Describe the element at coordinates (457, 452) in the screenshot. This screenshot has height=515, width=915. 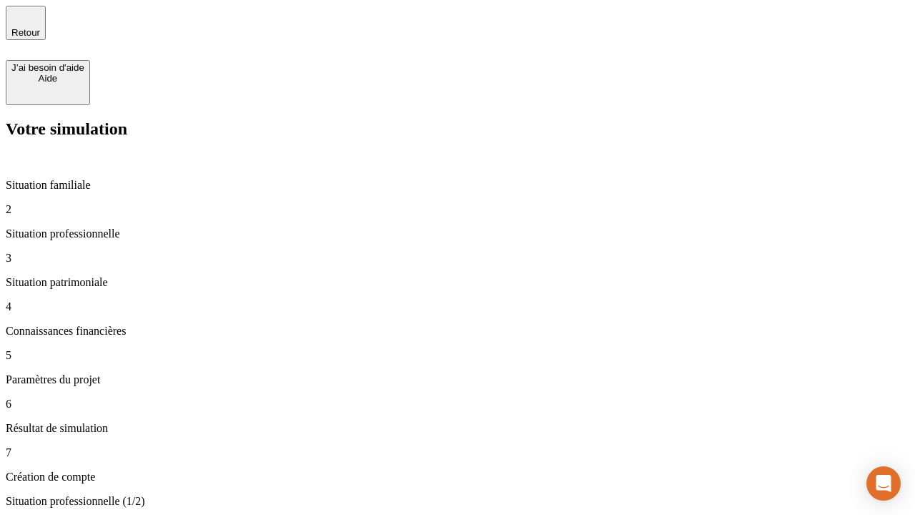
I see `p: 7` at that location.